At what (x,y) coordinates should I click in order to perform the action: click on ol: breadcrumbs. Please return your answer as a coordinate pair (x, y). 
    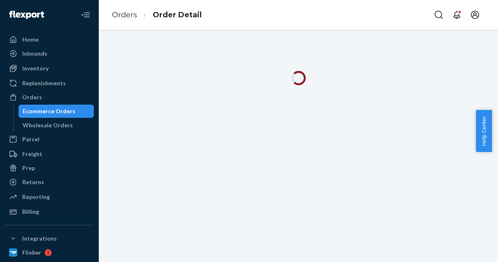
    Looking at the image, I should click on (157, 15).